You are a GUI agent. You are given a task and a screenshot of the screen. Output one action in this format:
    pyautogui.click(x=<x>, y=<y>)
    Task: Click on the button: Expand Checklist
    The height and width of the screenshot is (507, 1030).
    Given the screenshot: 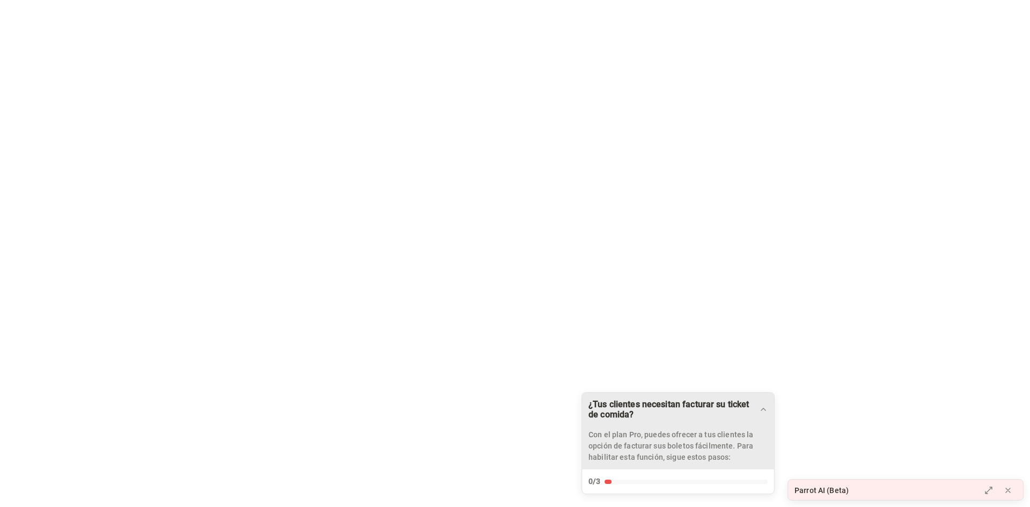 What is the action you would take?
    pyautogui.click(x=678, y=443)
    